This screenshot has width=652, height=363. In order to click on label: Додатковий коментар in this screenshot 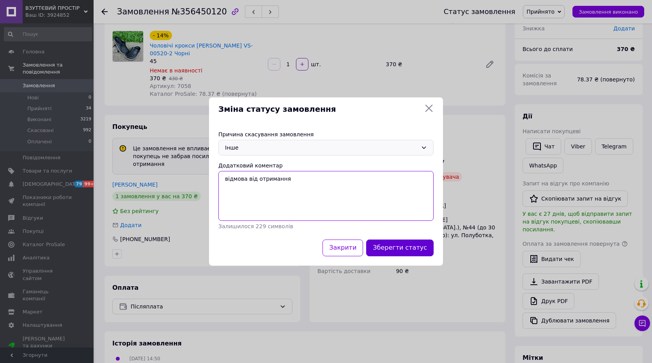, I will do `click(250, 166)`.